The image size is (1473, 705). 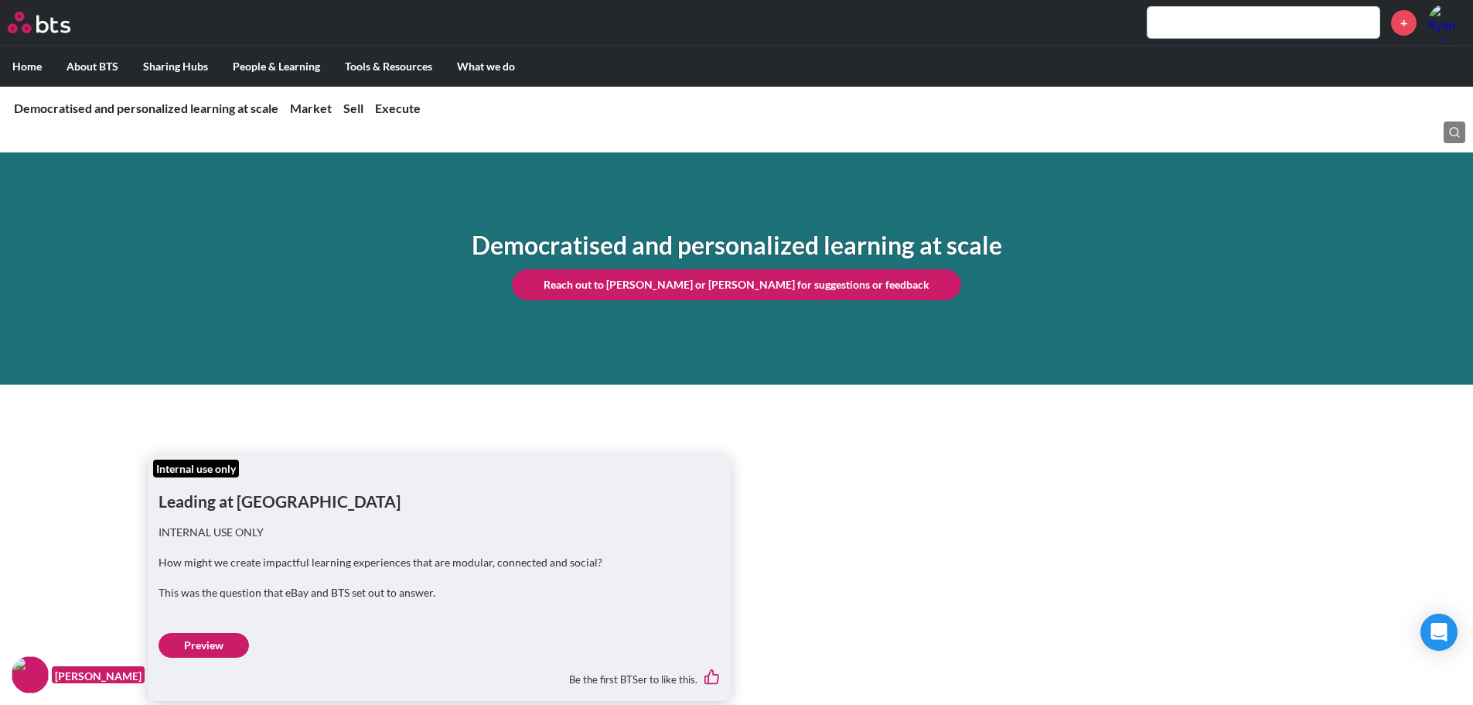 What do you see at coordinates (439, 532) in the screenshot?
I see `p: INTERNAL USE ONLY` at bounding box center [439, 532].